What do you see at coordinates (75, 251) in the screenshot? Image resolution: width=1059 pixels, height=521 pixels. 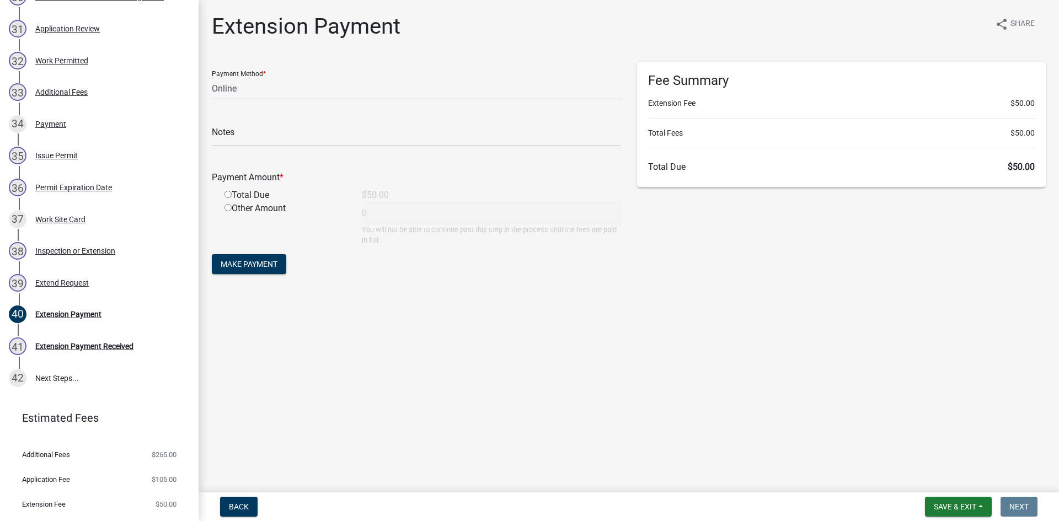 I see `div: Inspection or Extension` at bounding box center [75, 251].